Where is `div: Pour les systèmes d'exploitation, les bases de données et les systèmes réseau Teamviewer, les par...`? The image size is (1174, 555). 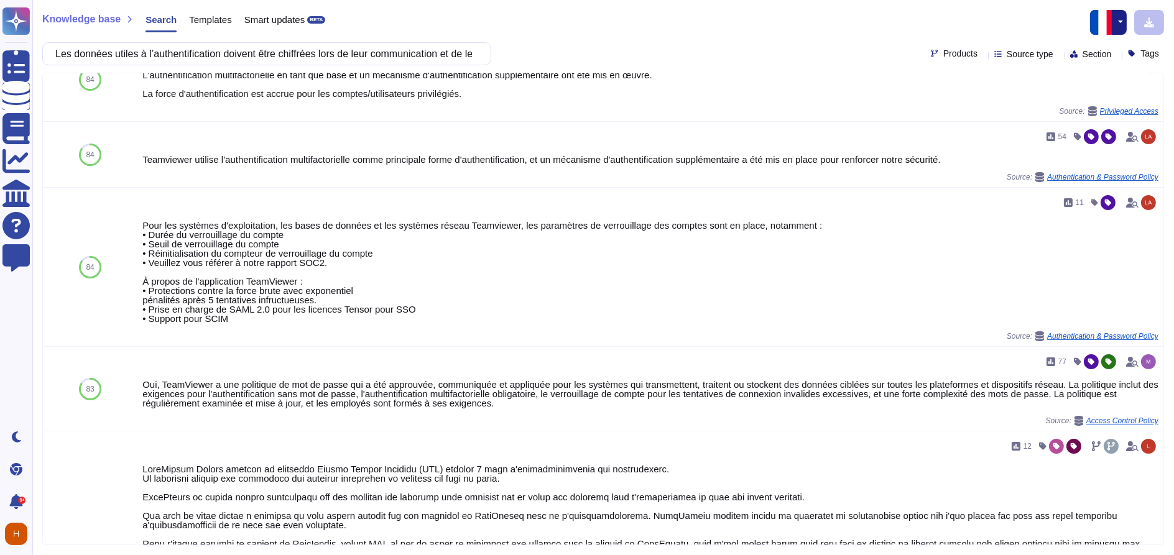
div: Pour les systèmes d'exploitation, les bases de données et les systèmes réseau Teamviewer, les par... is located at coordinates (650, 272).